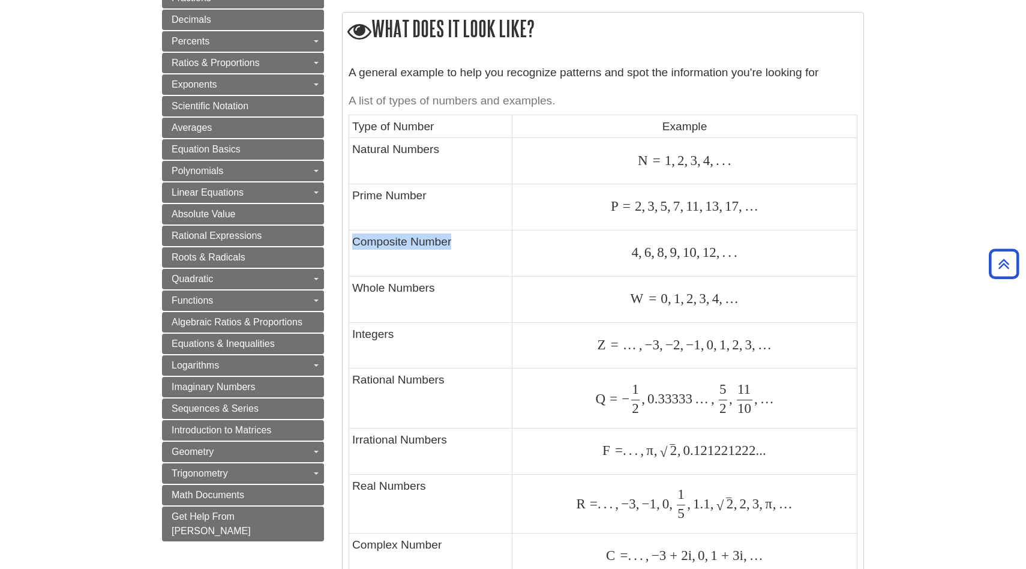  What do you see at coordinates (223, 343) in the screenshot?
I see `span: Equations & Inequalities` at bounding box center [223, 343].